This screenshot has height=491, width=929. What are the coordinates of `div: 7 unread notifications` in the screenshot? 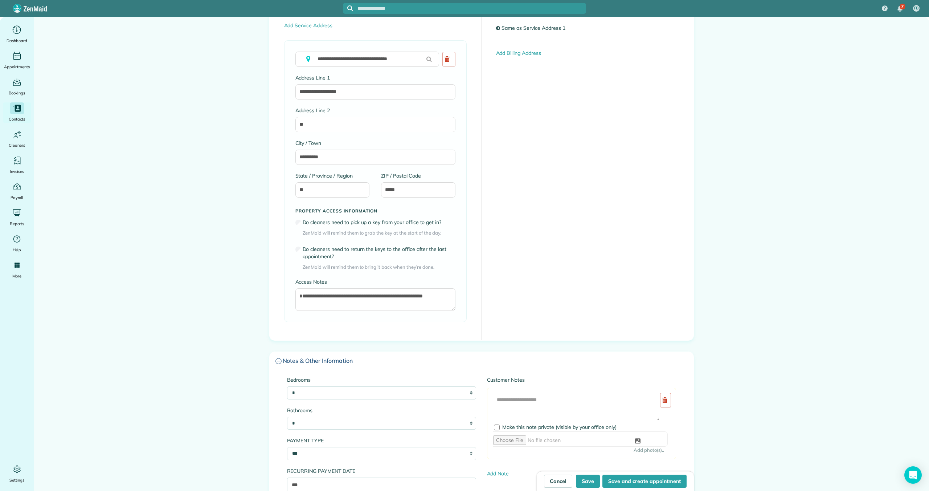 It's located at (900, 9).